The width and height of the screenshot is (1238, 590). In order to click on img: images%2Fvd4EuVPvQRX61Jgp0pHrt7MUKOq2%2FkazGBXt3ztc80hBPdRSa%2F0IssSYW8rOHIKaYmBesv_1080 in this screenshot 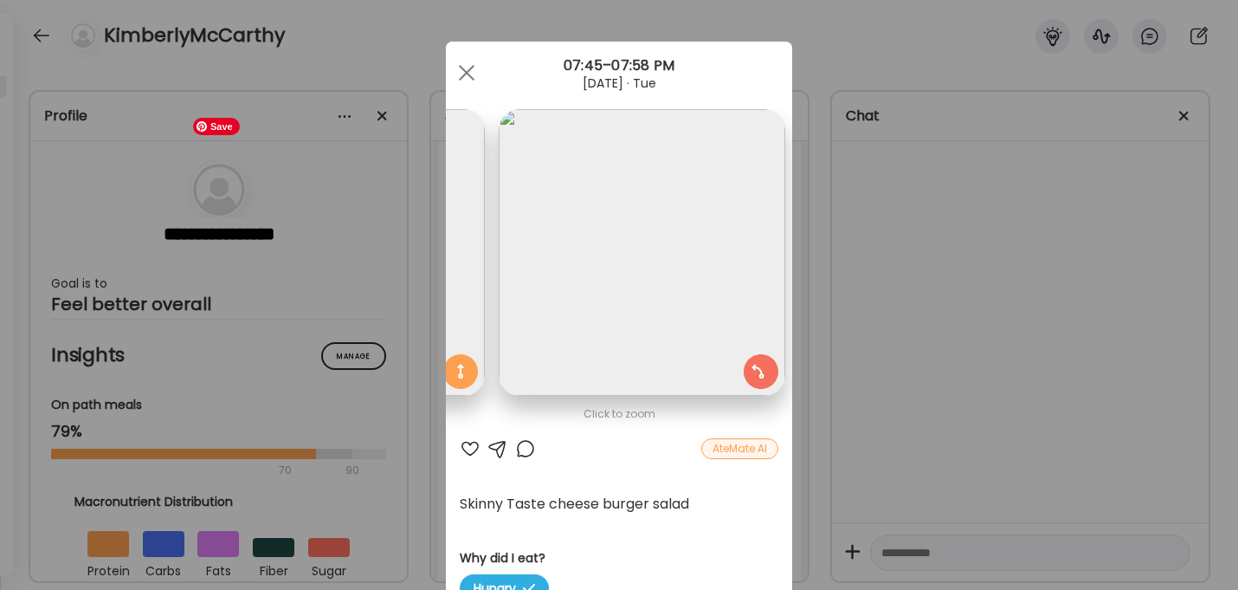, I will do `click(641, 252)`.